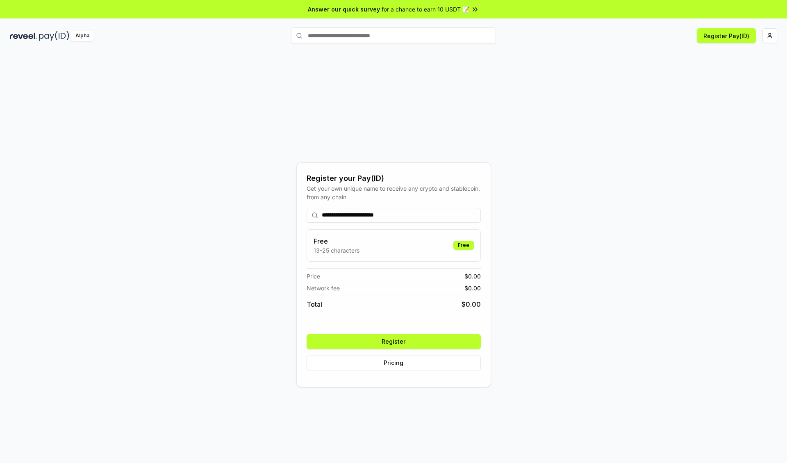  I want to click on h3: Free, so click(336, 241).